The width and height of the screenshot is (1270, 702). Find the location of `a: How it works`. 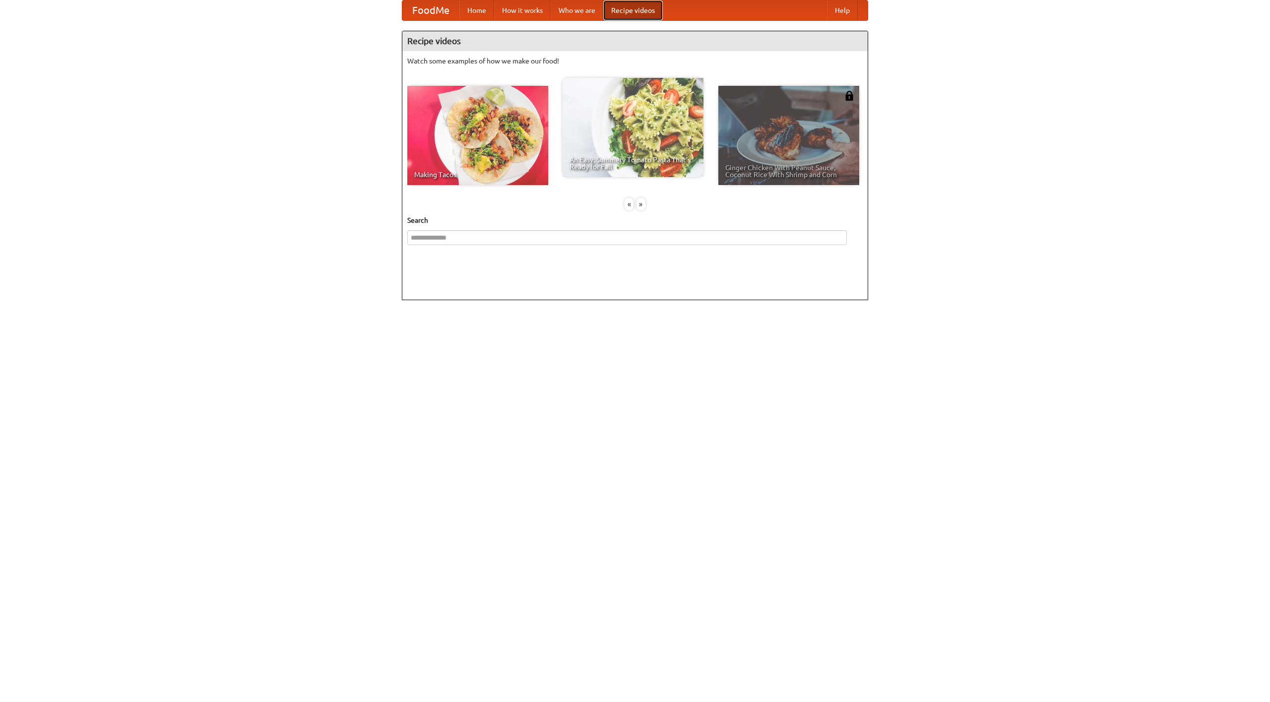

a: How it works is located at coordinates (522, 10).